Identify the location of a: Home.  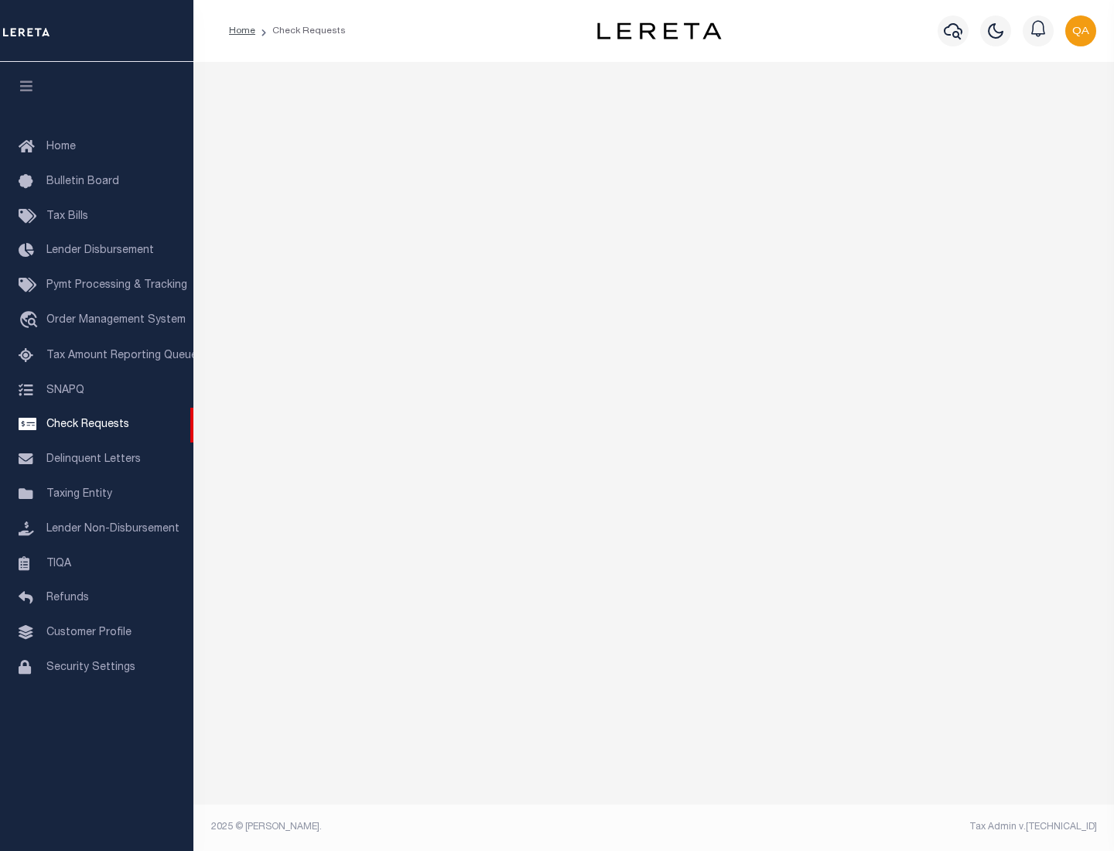
(242, 31).